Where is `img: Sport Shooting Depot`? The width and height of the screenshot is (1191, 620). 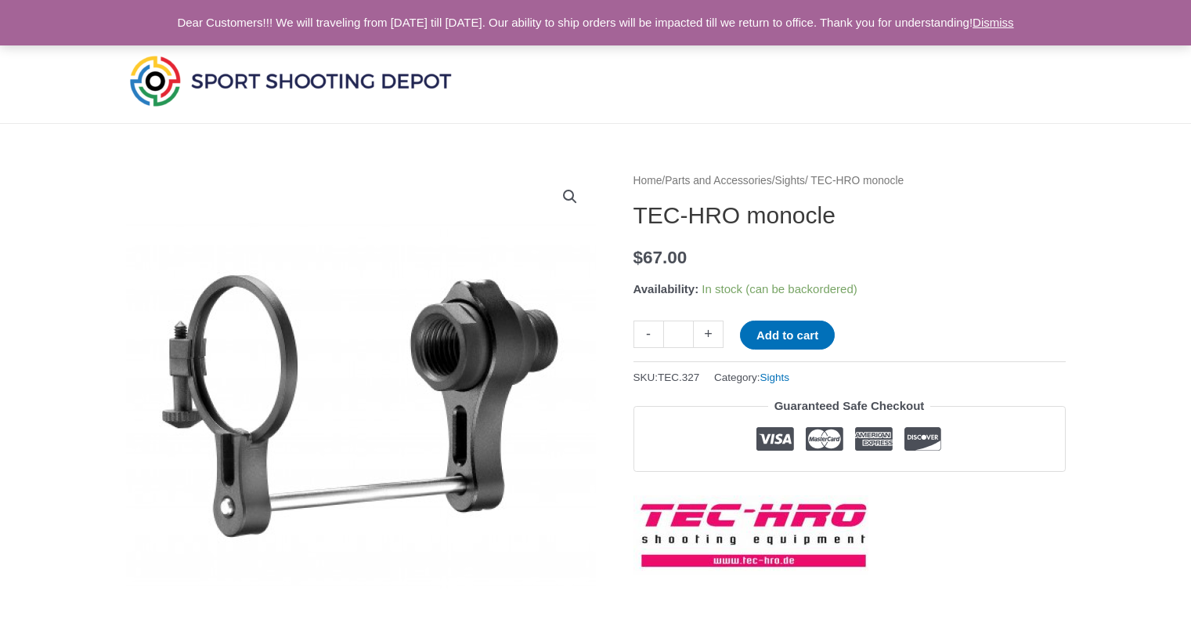 img: Sport Shooting Depot is located at coordinates (291, 81).